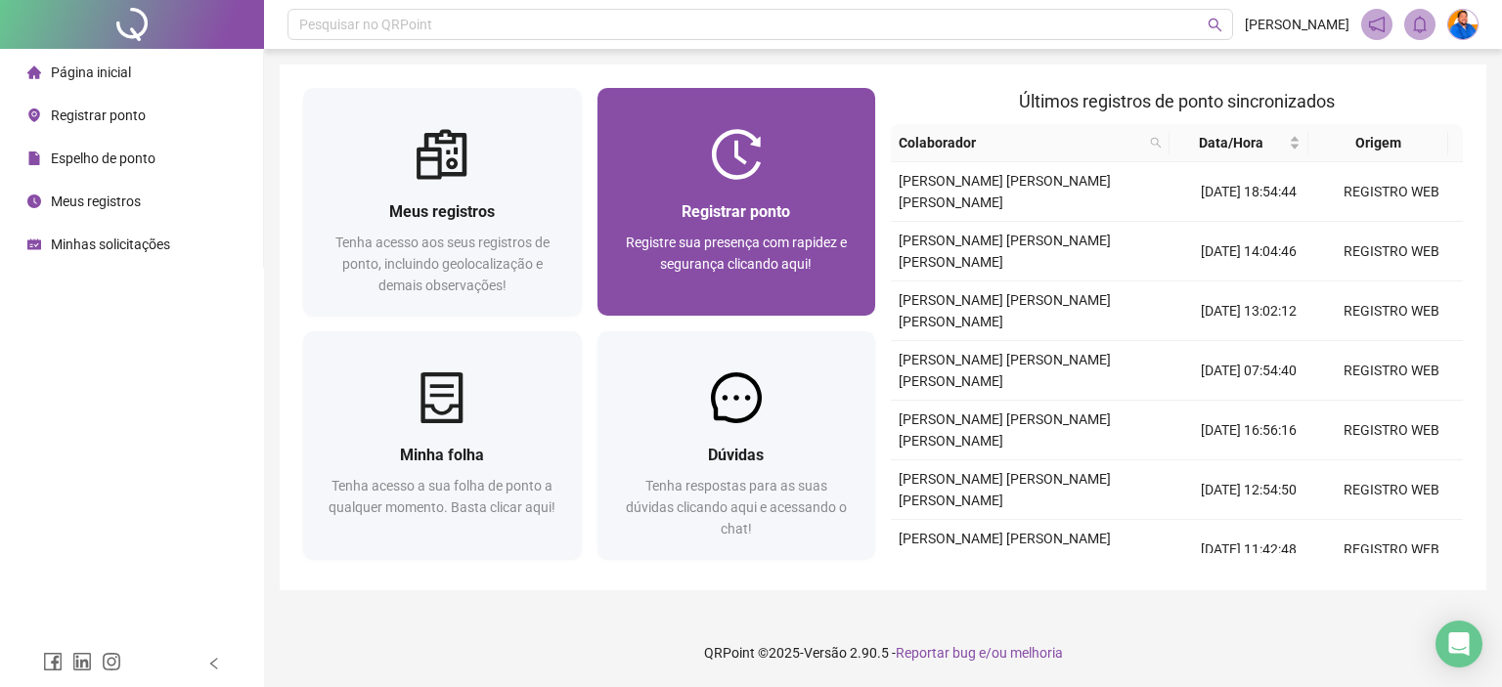 Image resolution: width=1502 pixels, height=687 pixels. I want to click on span: instagram, so click(111, 662).